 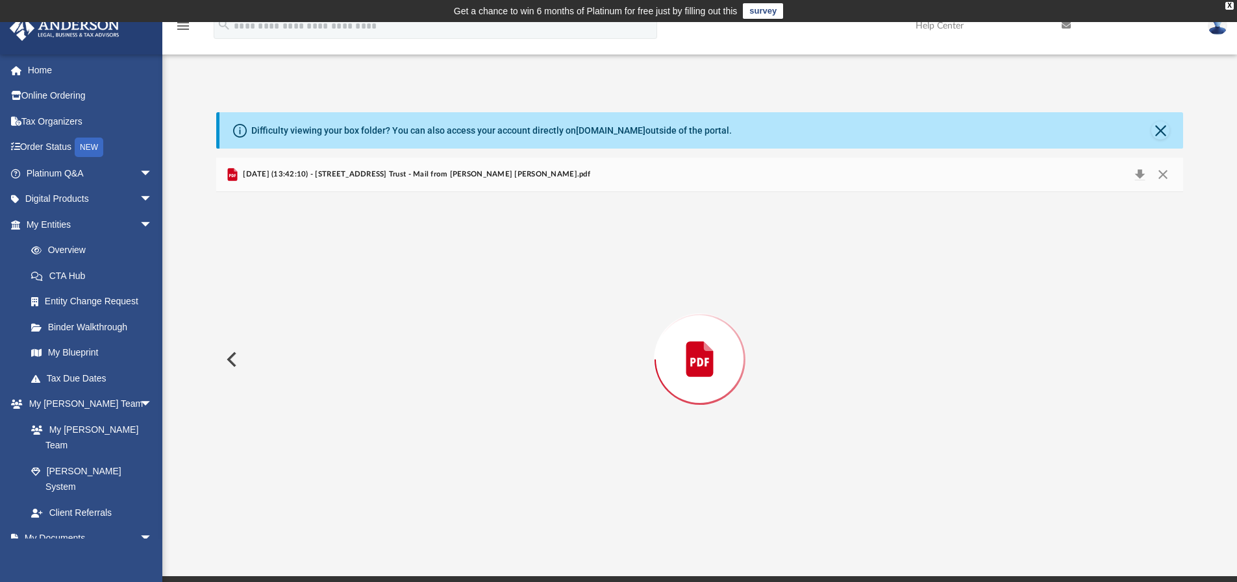 I want to click on a: Online Ordering, so click(x=90, y=96).